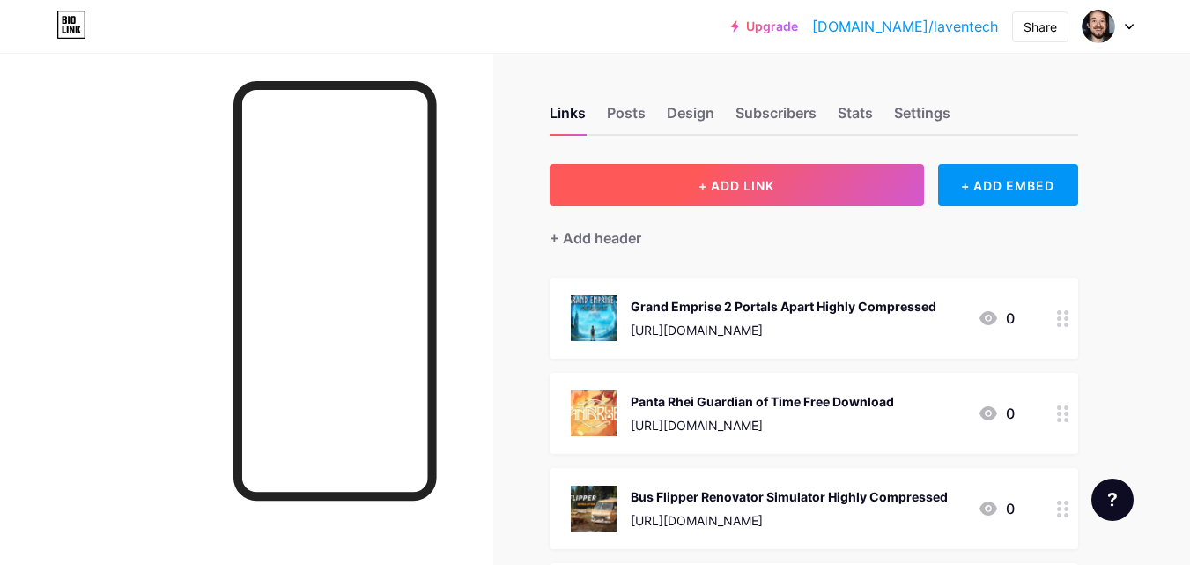 Image resolution: width=1190 pixels, height=565 pixels. What do you see at coordinates (1040, 26) in the screenshot?
I see `div: Share` at bounding box center [1040, 26].